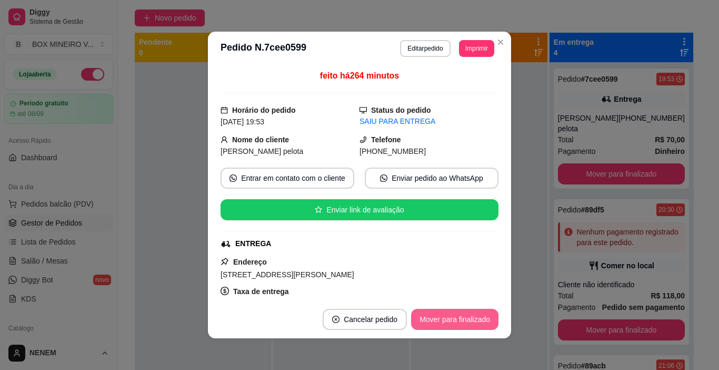  I want to click on div: SAIU PARA ENTREGA, so click(429, 121).